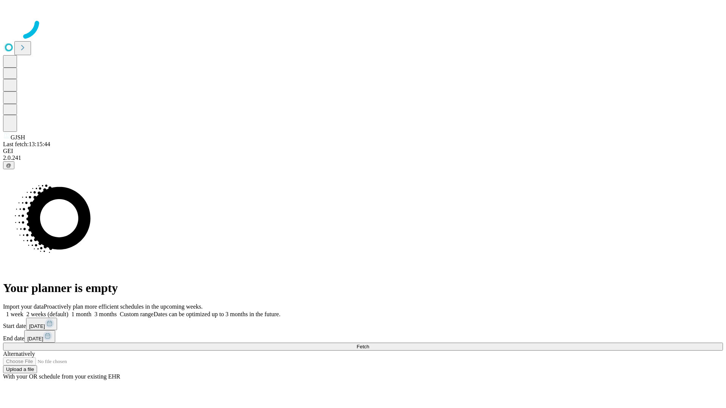  What do you see at coordinates (19, 354) in the screenshot?
I see `span: Alternatively` at bounding box center [19, 354].